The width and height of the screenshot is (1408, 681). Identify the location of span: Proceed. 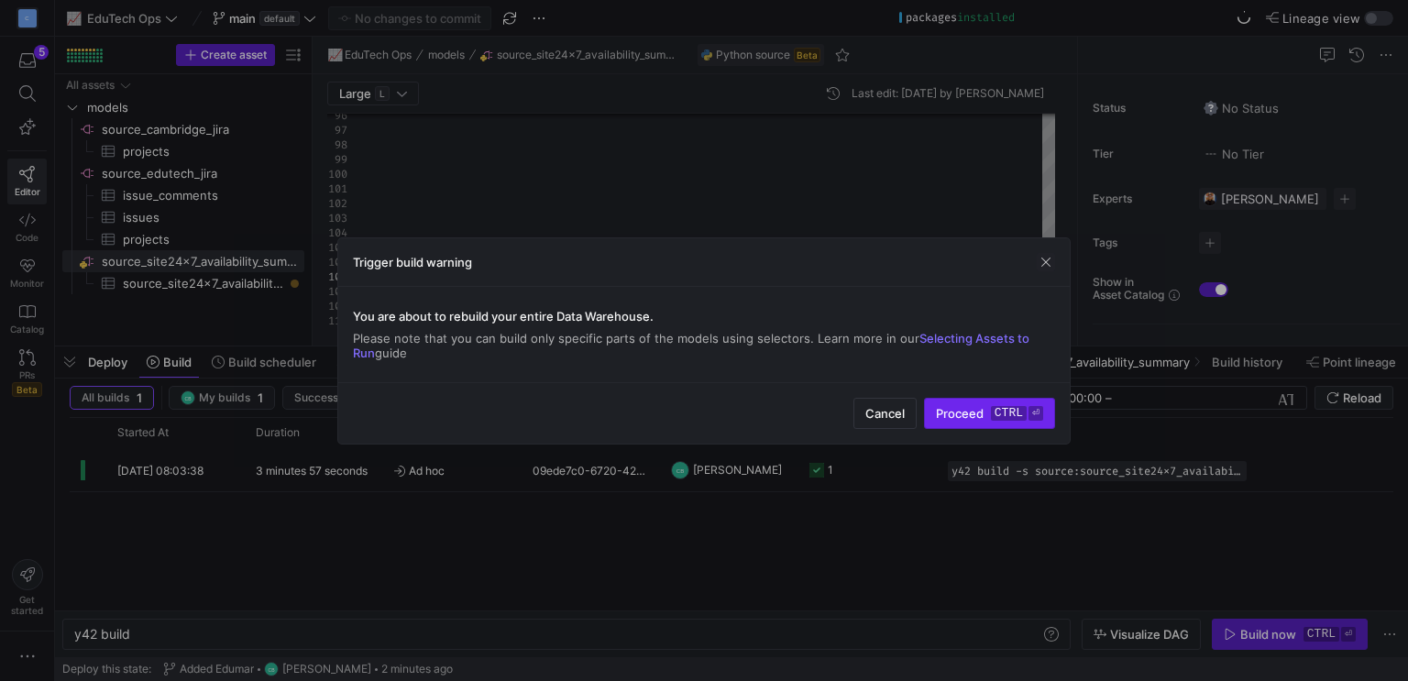
(989, 413).